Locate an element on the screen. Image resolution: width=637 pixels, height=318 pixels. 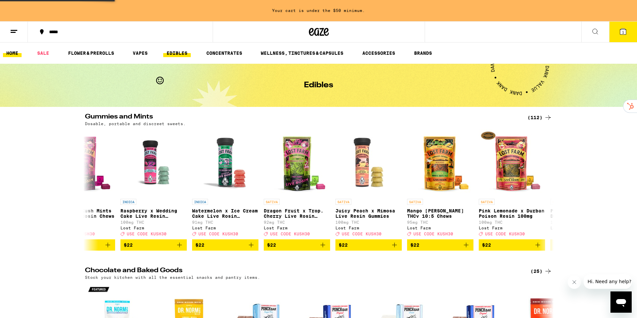
a: Open page for Juicy Peach x Mimosa Live Resin Gummies from Lost Farm is located at coordinates (369, 184).